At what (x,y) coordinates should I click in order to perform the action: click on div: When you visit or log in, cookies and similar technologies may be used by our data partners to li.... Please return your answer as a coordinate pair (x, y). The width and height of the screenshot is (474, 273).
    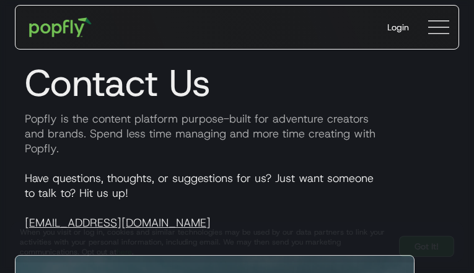
    Looking at the image, I should click on (205, 242).